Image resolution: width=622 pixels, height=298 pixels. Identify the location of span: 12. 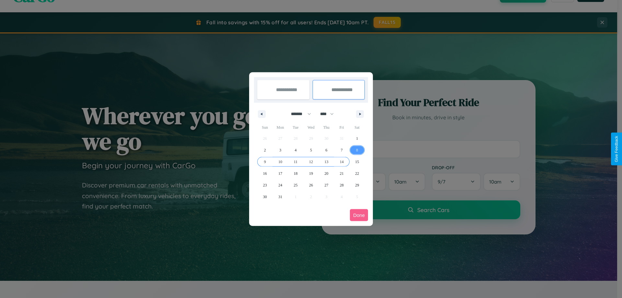
(311, 162).